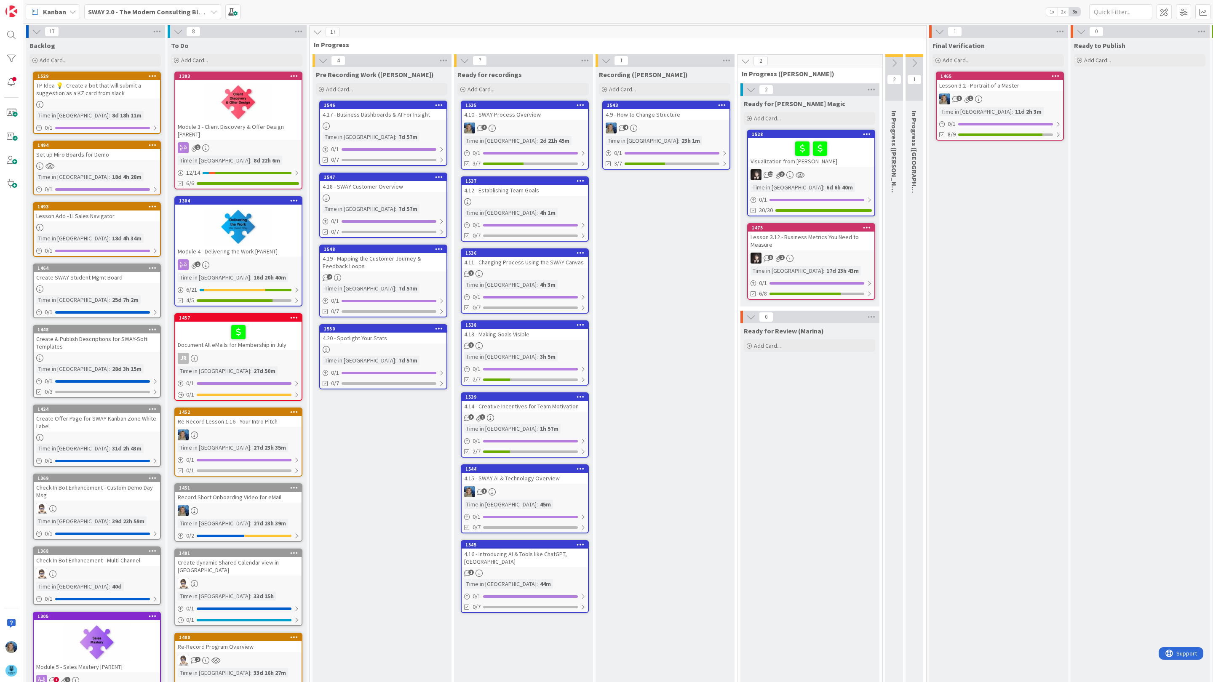 The height and width of the screenshot is (682, 1213). Describe the element at coordinates (525, 469) in the screenshot. I see `div: 1544` at that location.